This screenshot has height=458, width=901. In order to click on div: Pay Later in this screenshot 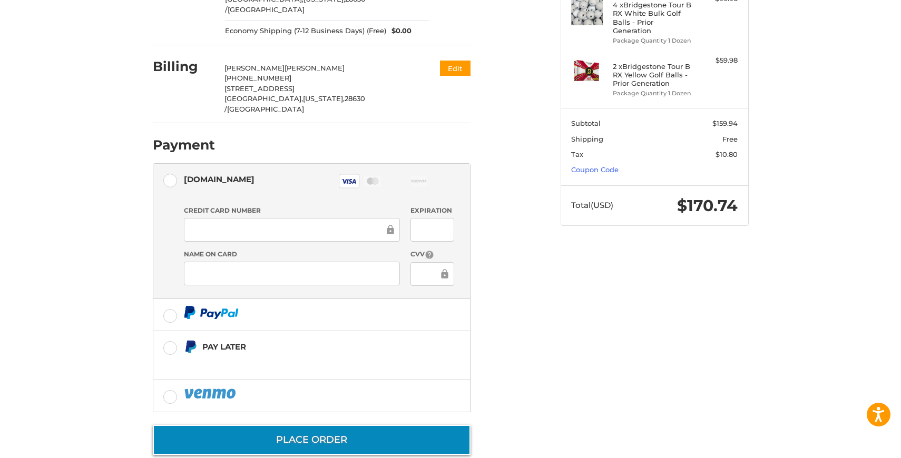, I will do `click(303, 347)`.